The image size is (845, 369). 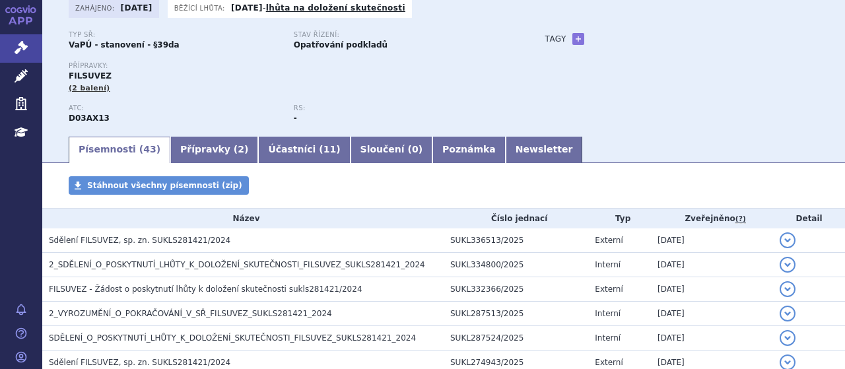 What do you see at coordinates (469, 150) in the screenshot?
I see `a: Poznámka` at bounding box center [469, 150].